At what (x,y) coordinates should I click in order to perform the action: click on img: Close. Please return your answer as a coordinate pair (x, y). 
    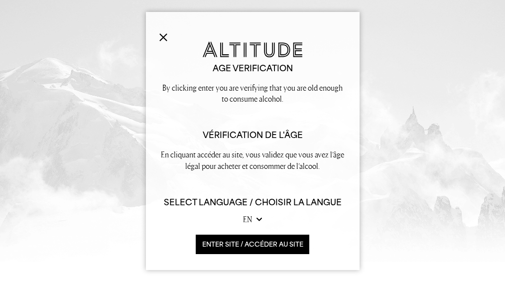
    Looking at the image, I should click on (163, 37).